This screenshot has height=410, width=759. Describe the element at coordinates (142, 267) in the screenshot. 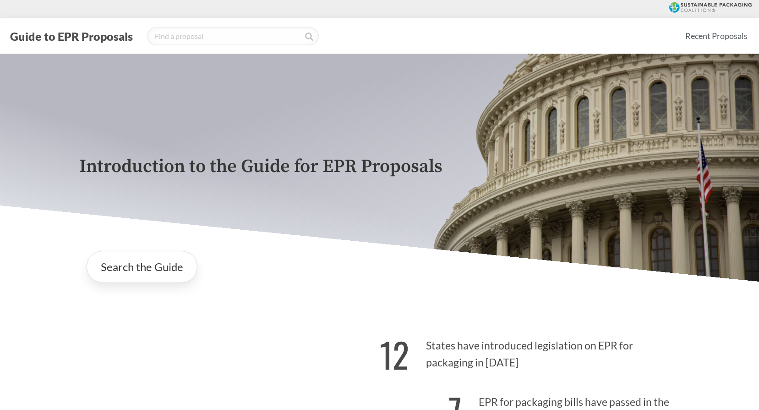

I see `a: Search the Guide` at that location.